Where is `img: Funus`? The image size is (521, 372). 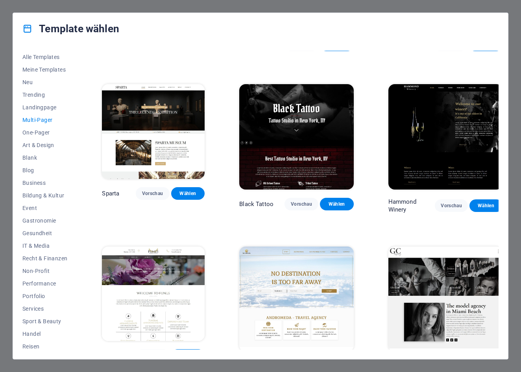 img: Funus is located at coordinates (153, 294).